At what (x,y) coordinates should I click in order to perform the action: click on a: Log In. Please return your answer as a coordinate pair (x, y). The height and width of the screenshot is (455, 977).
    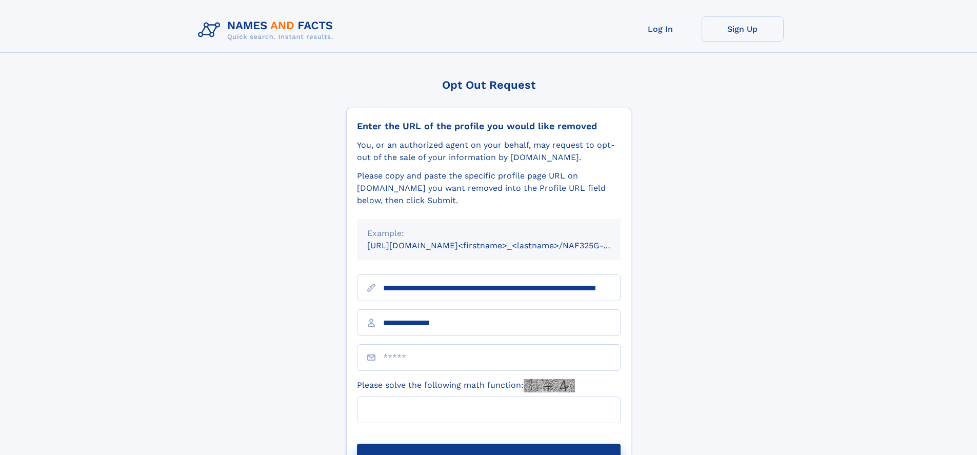
    Looking at the image, I should click on (661, 29).